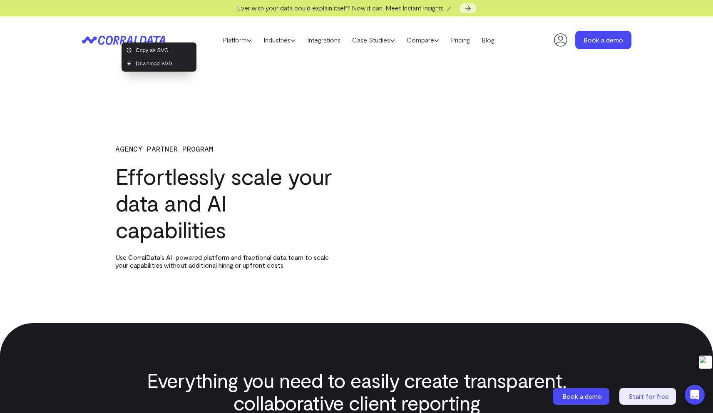 The width and height of the screenshot is (713, 413). Describe the element at coordinates (237, 40) in the screenshot. I see `a: Platform` at that location.